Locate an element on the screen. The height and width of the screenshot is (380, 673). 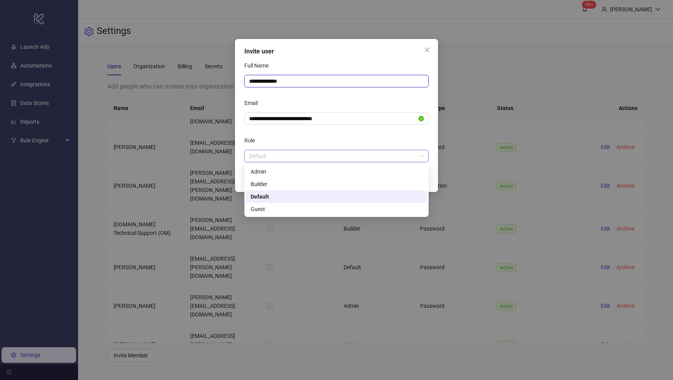
div: Default is located at coordinates (337, 197).